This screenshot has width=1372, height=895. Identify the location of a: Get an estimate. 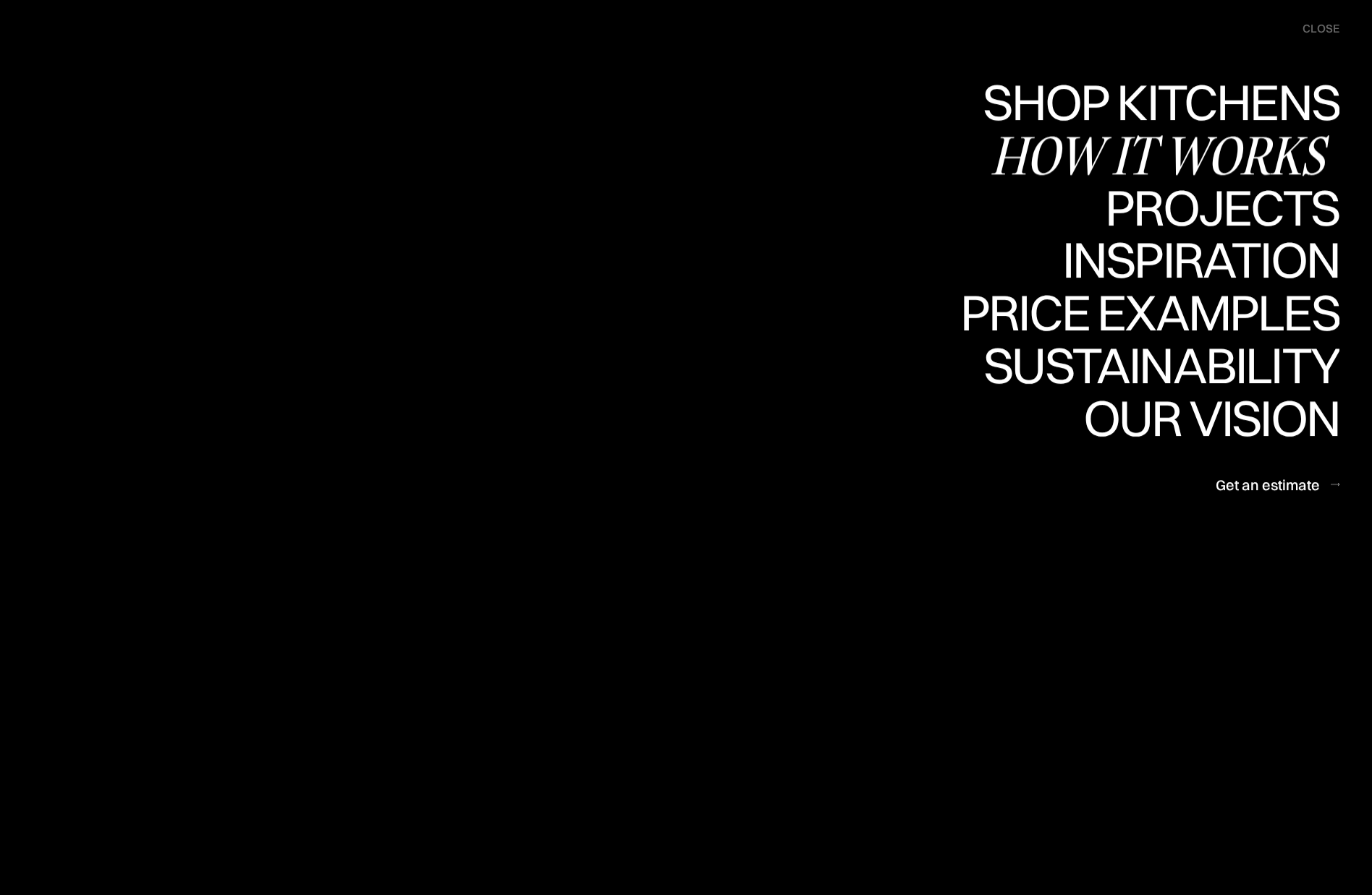
(1277, 484).